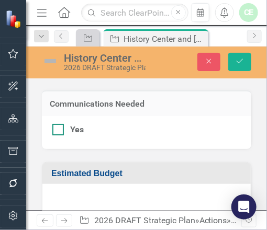 Image resolution: width=267 pixels, height=230 pixels. What do you see at coordinates (244, 207) in the screenshot?
I see `div: Open Intercom Messenger` at bounding box center [244, 207].